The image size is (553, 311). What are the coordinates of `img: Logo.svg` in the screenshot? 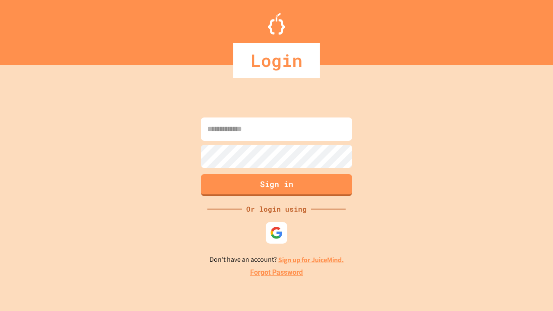 It's located at (276, 24).